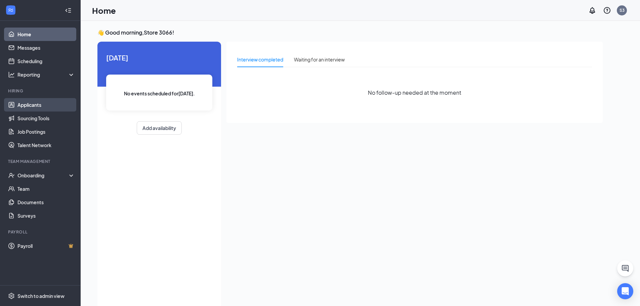 The image size is (640, 306). What do you see at coordinates (625, 268) in the screenshot?
I see `button: ChatActive` at bounding box center [625, 268].